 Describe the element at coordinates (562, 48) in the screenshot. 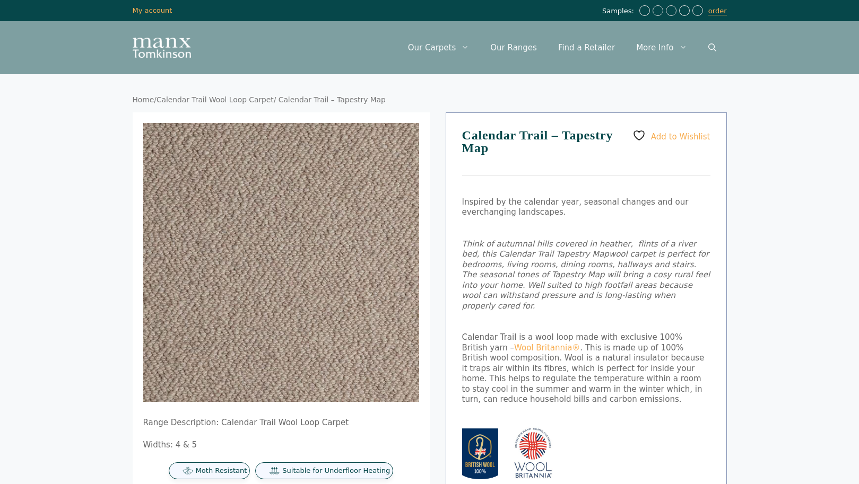

I see `nav: Primary` at that location.